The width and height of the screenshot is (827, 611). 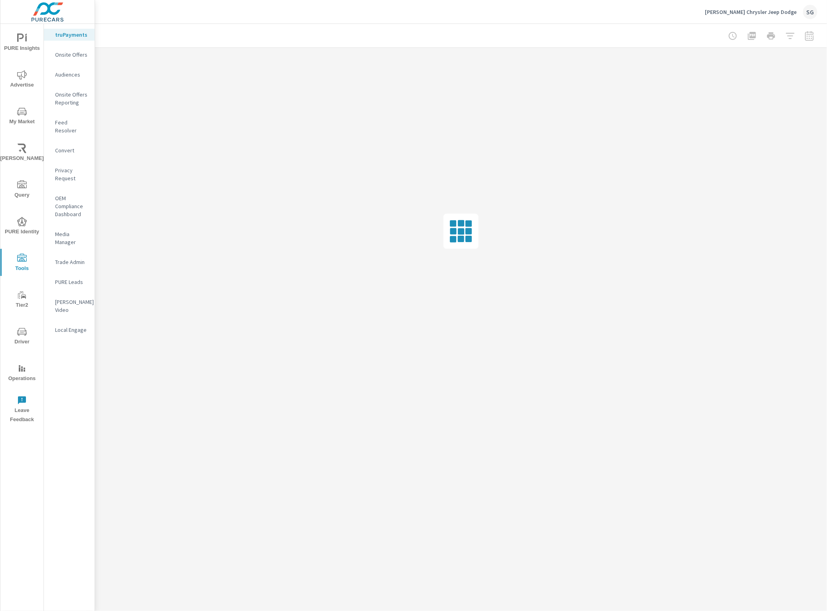 What do you see at coordinates (69, 150) in the screenshot?
I see `div: Convert` at bounding box center [69, 150].